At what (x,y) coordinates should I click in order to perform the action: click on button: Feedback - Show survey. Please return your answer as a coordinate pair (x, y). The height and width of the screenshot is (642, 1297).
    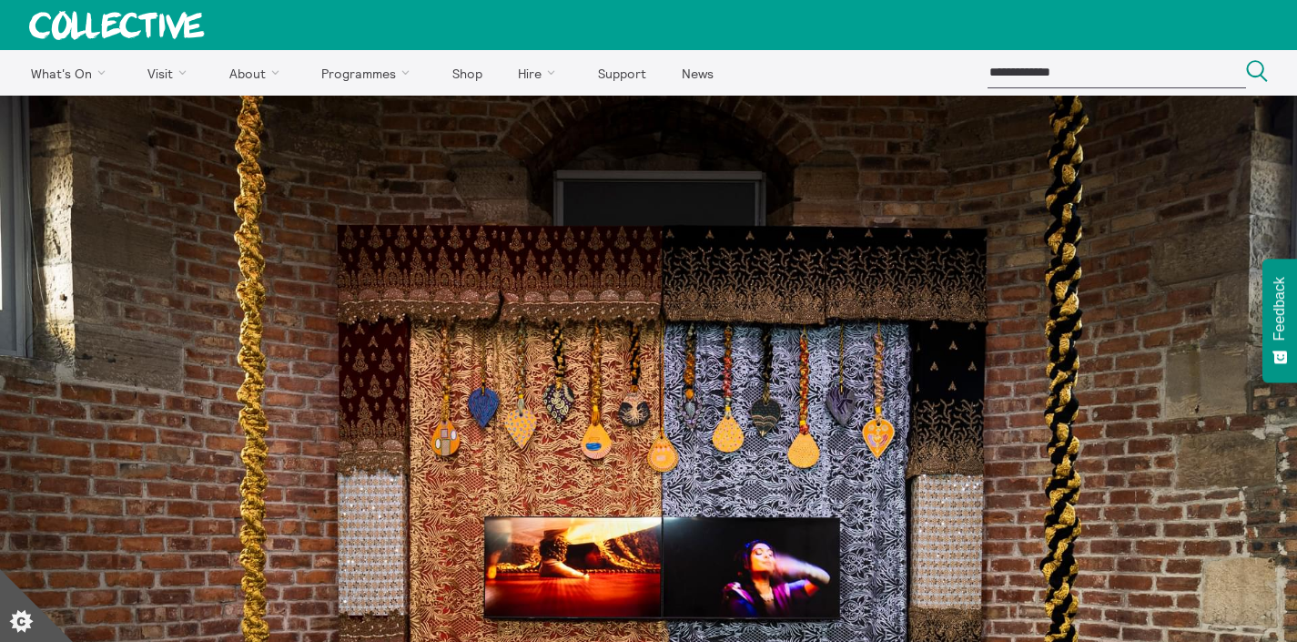
    Looking at the image, I should click on (1279, 320).